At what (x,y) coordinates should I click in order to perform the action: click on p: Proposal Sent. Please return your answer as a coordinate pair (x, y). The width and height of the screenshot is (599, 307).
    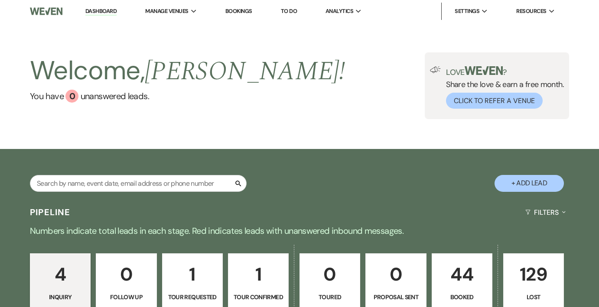
    Looking at the image, I should click on (396, 297).